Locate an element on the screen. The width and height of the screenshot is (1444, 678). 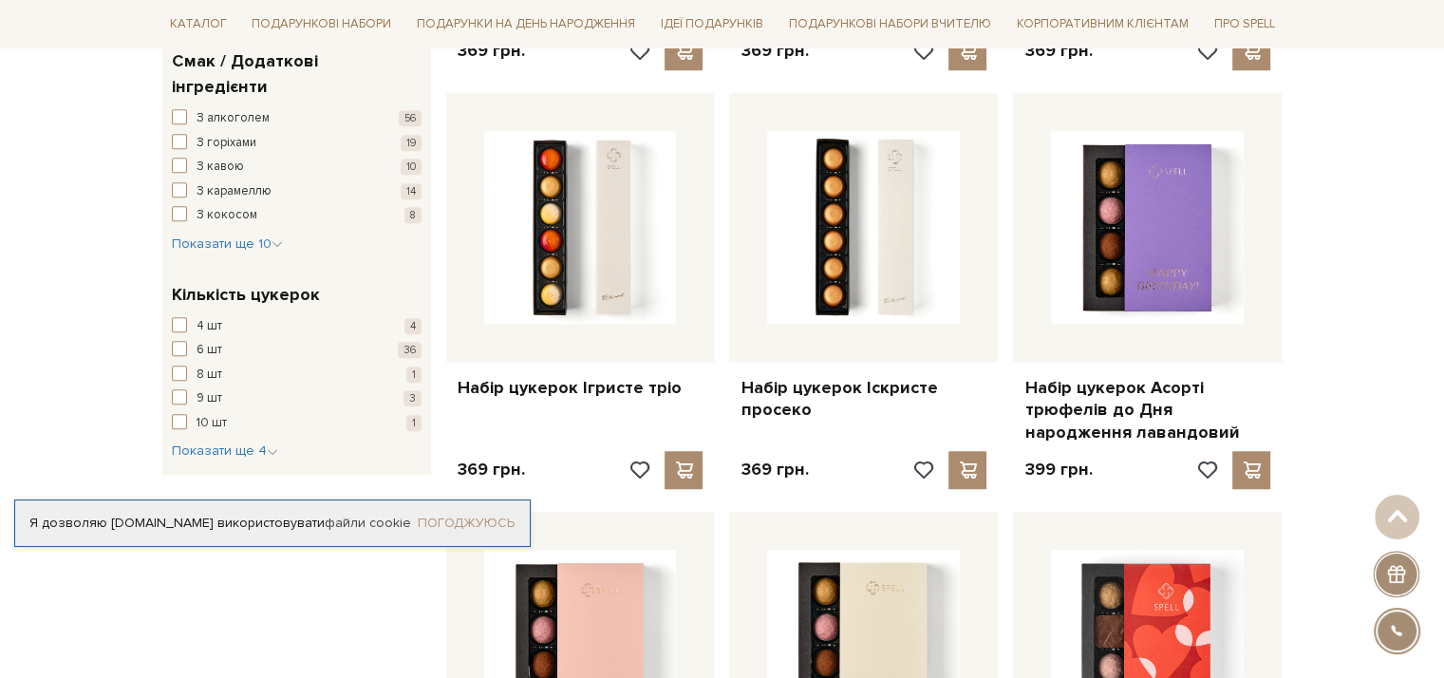
button: Показати ще 4 is located at coordinates (225, 451).